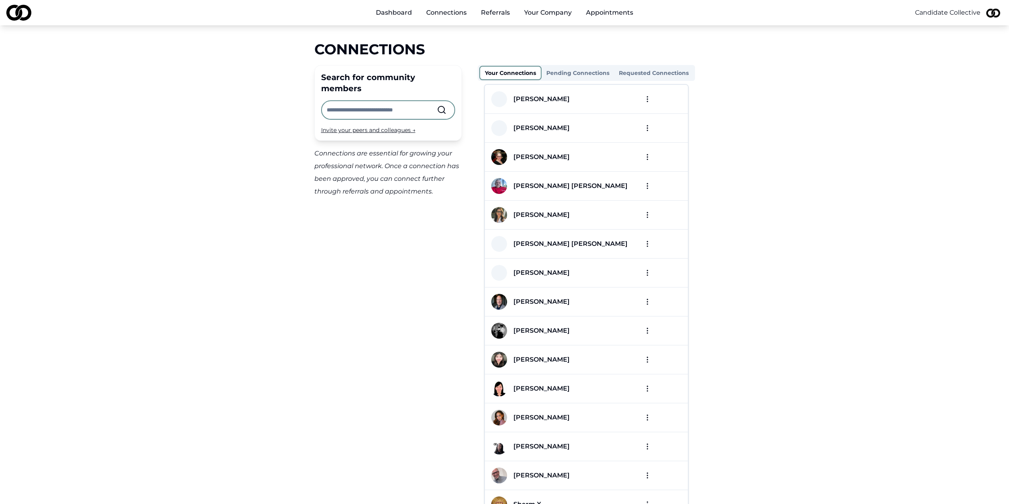 The height and width of the screenshot is (504, 1009). I want to click on button: Requested Connections, so click(654, 73).